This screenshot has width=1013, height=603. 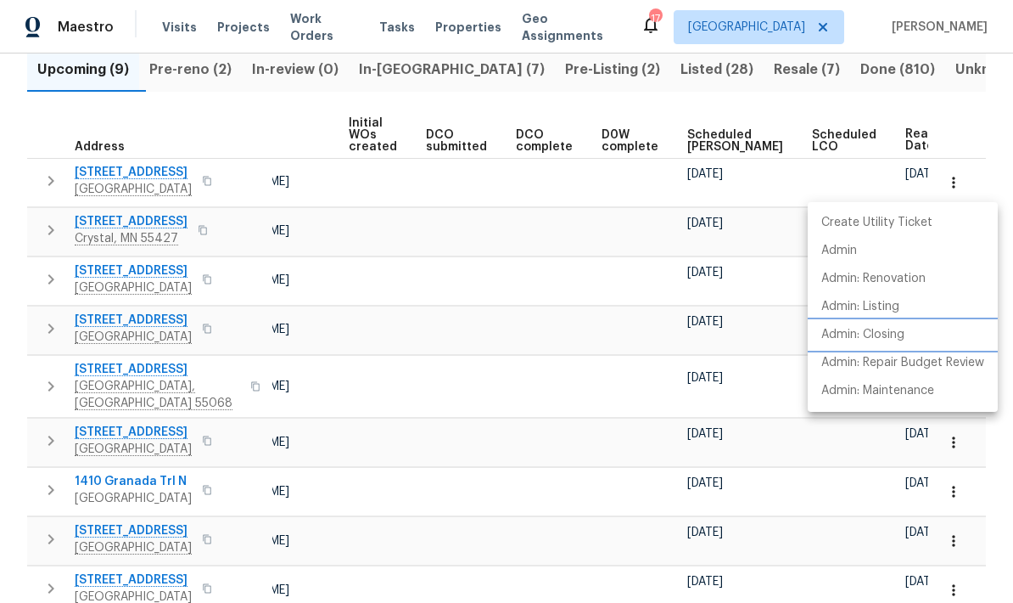 I want to click on p: Admin: Renovation, so click(x=873, y=278).